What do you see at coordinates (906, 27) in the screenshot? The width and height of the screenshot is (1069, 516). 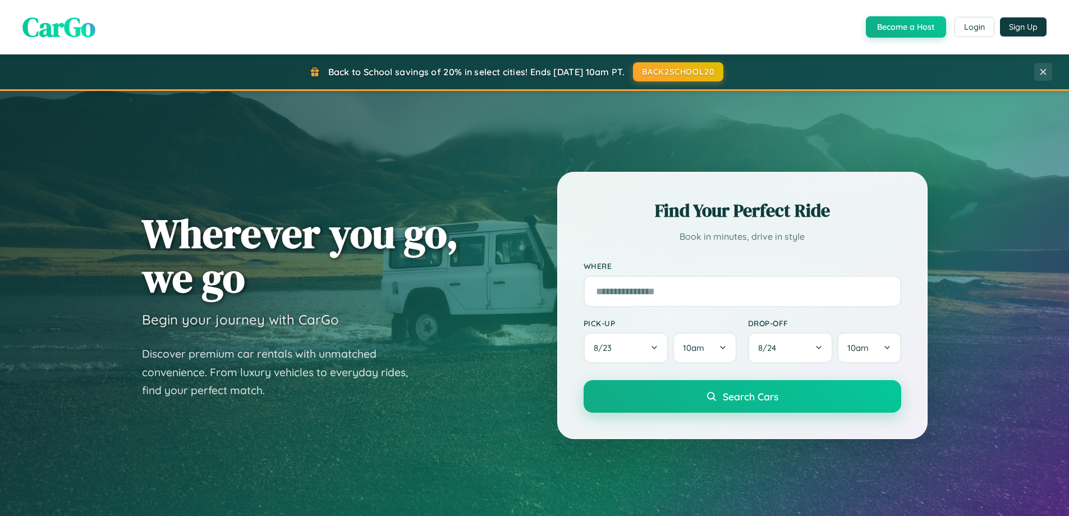 I see `button: Become a Host` at bounding box center [906, 27].